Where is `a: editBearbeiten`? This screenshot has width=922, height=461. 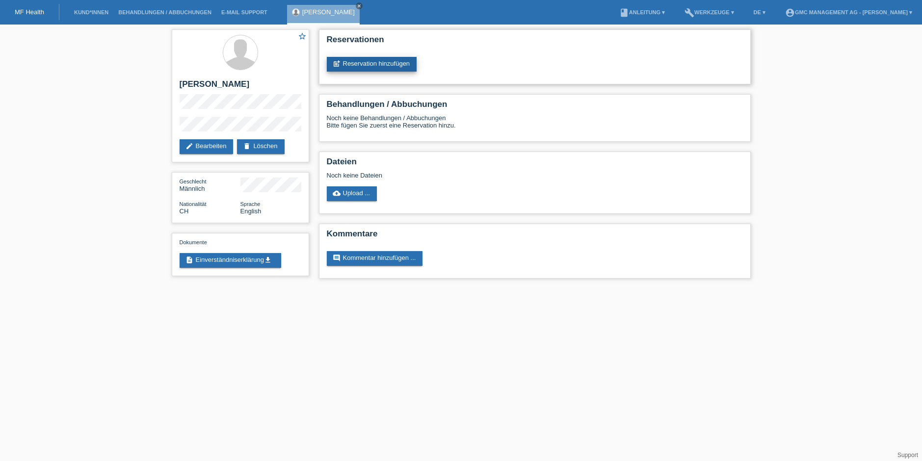 a: editBearbeiten is located at coordinates (207, 147).